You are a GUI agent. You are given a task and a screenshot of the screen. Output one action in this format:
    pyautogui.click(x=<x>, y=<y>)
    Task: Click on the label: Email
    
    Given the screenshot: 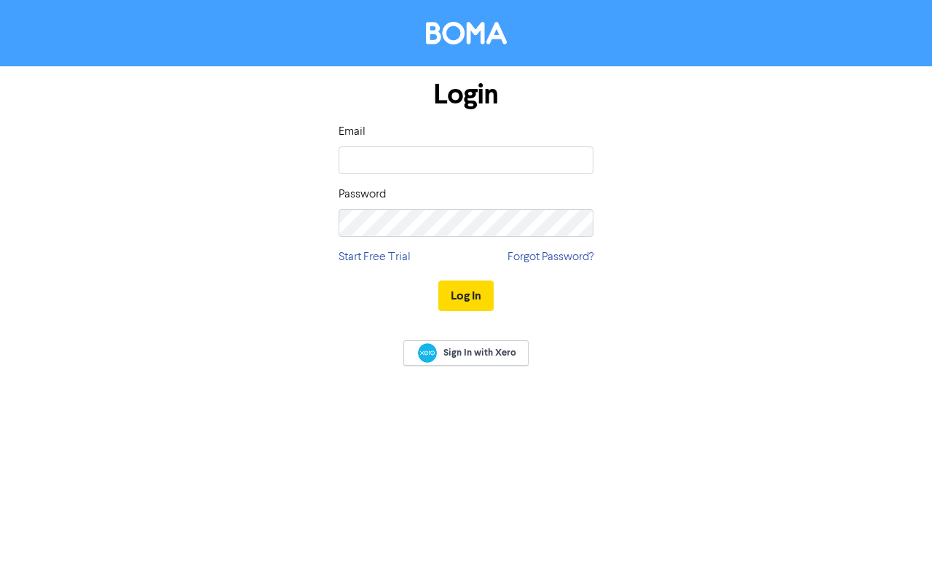 What is the action you would take?
    pyautogui.click(x=352, y=132)
    